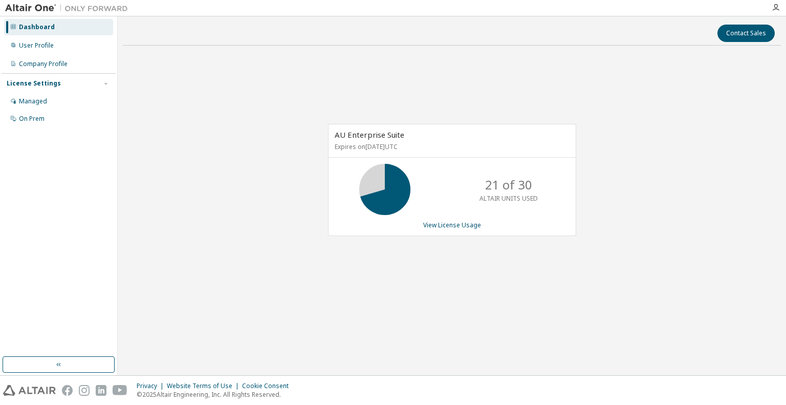  I want to click on div: Cookie Consent, so click(268, 386).